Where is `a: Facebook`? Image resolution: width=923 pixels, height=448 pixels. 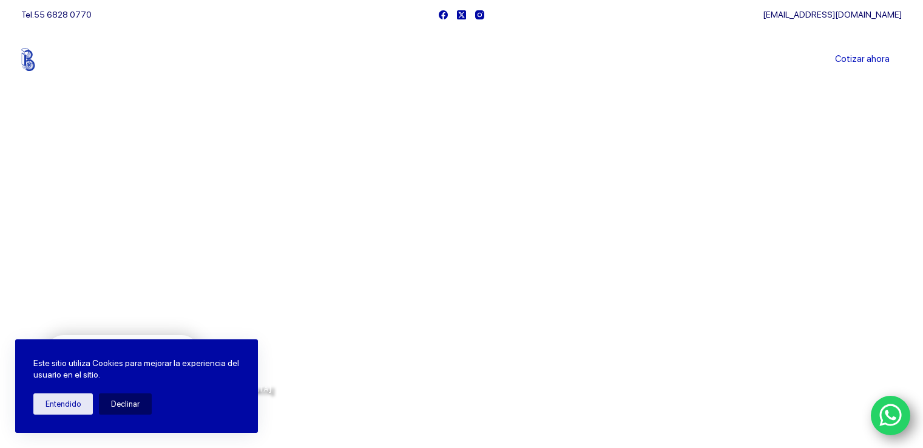
a: Facebook is located at coordinates (443, 15).